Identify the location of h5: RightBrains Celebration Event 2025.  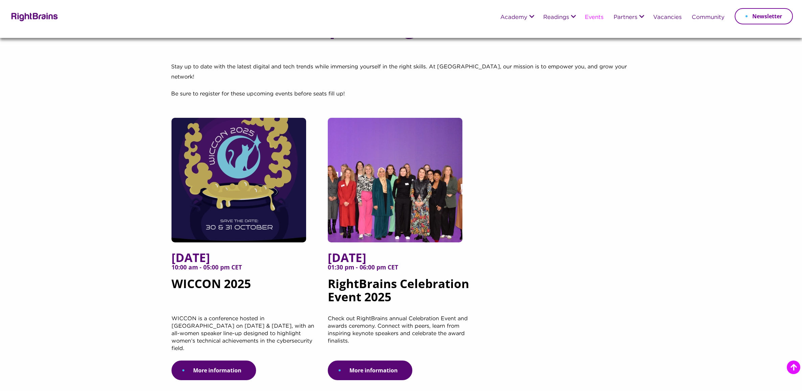
(401, 283).